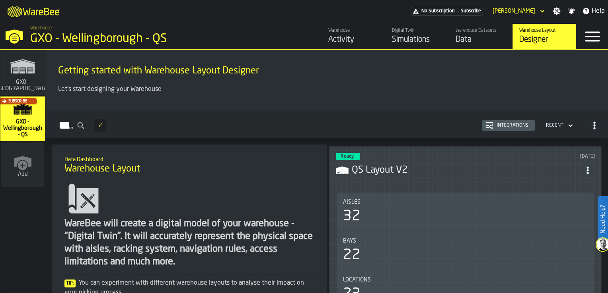 This screenshot has width=608, height=293. Describe the element at coordinates (41, 28) in the screenshot. I see `span: Warehouse` at that location.